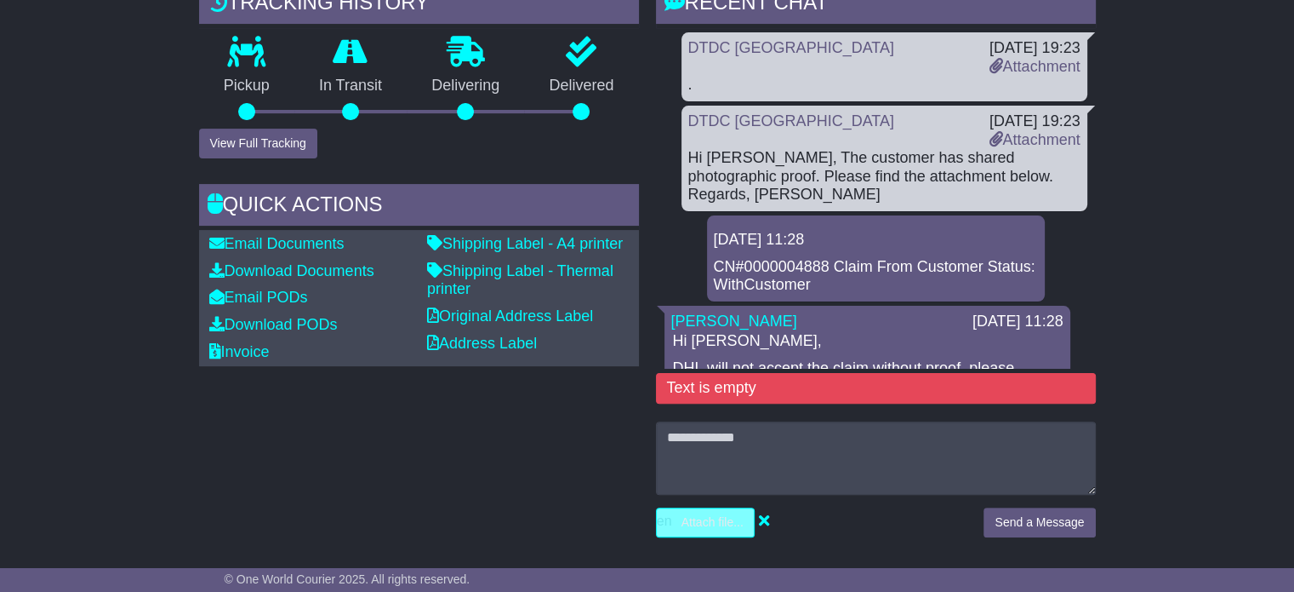 This screenshot has width=1294, height=592. I want to click on p: In Transit, so click(351, 86).